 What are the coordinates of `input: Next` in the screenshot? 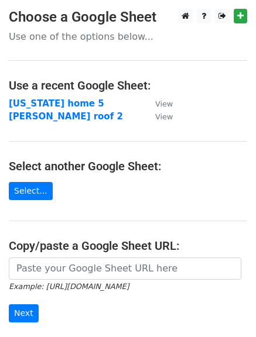 It's located at (23, 313).